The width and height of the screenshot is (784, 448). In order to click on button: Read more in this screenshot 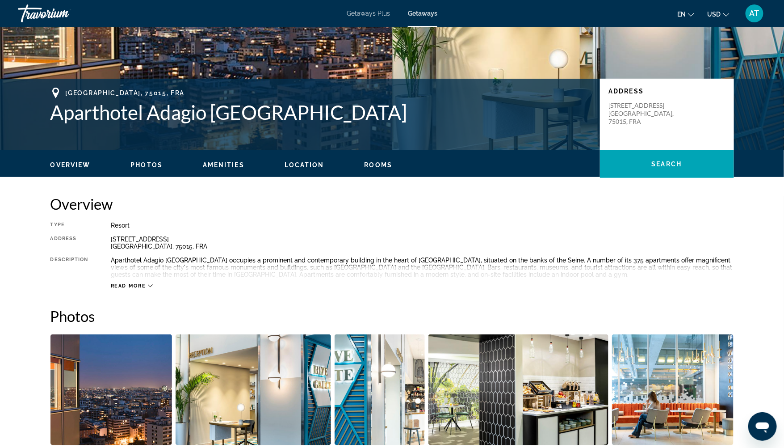, I will do `click(132, 286)`.